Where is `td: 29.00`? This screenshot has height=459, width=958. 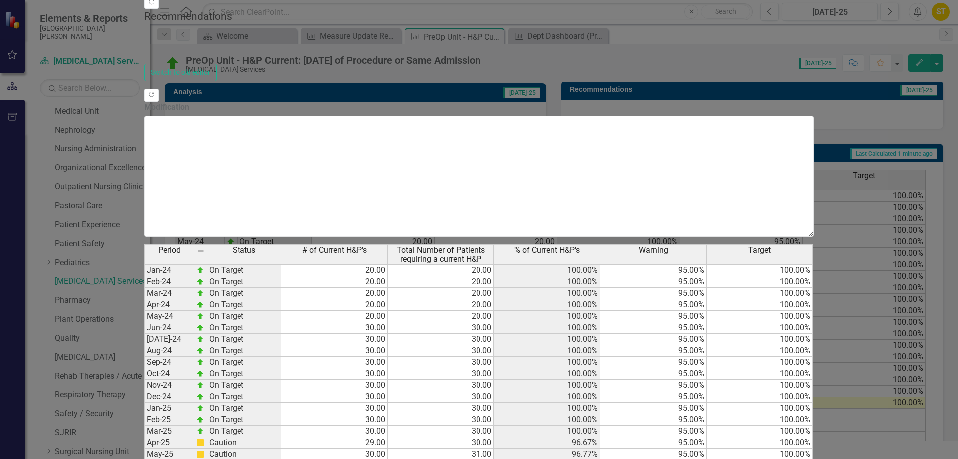 td: 29.00 is located at coordinates (334, 442).